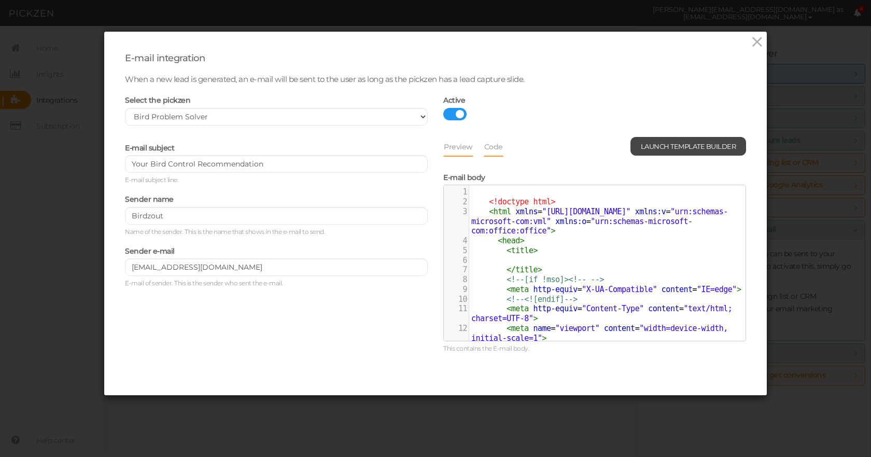 The height and width of the screenshot is (457, 871). I want to click on div: 3, so click(460, 212).